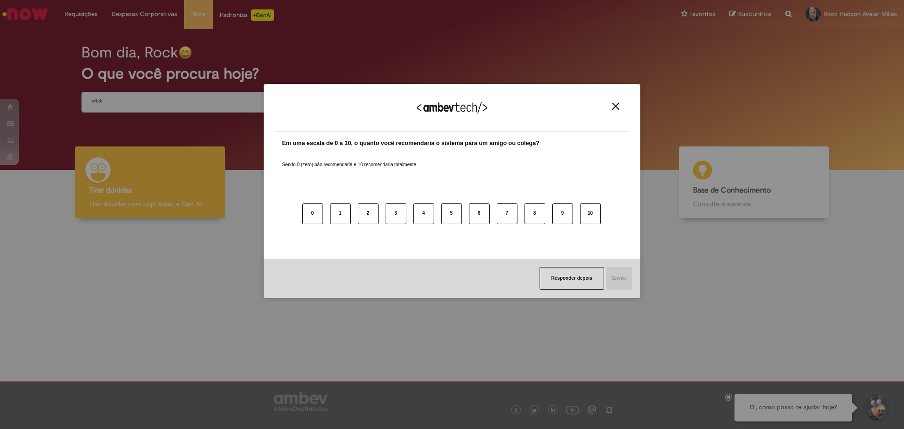 The width and height of the screenshot is (904, 429). Describe the element at coordinates (312, 214) in the screenshot. I see `button: 0` at that location.